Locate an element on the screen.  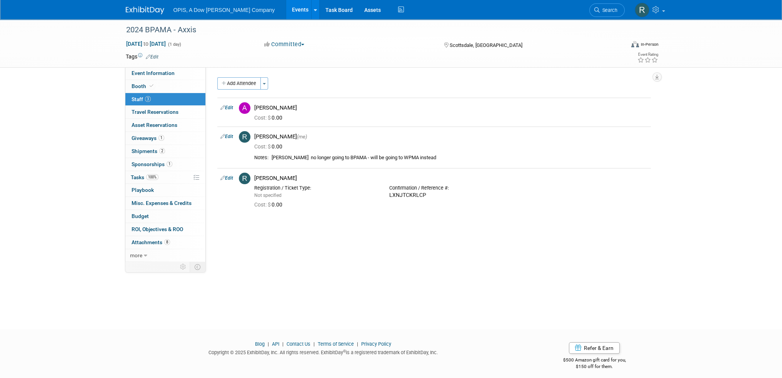
a: ROI, Objectives & ROO is located at coordinates (165, 229).